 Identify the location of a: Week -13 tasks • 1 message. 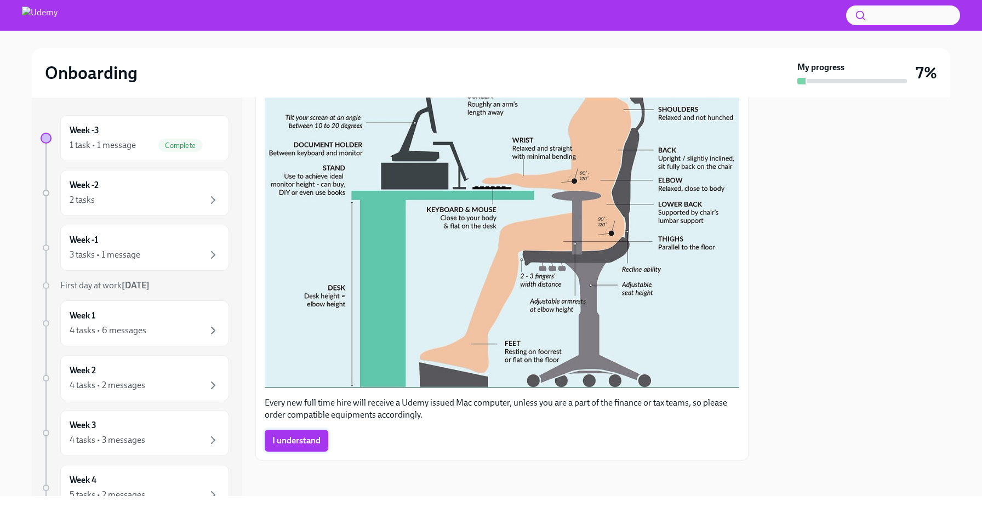
(135, 248).